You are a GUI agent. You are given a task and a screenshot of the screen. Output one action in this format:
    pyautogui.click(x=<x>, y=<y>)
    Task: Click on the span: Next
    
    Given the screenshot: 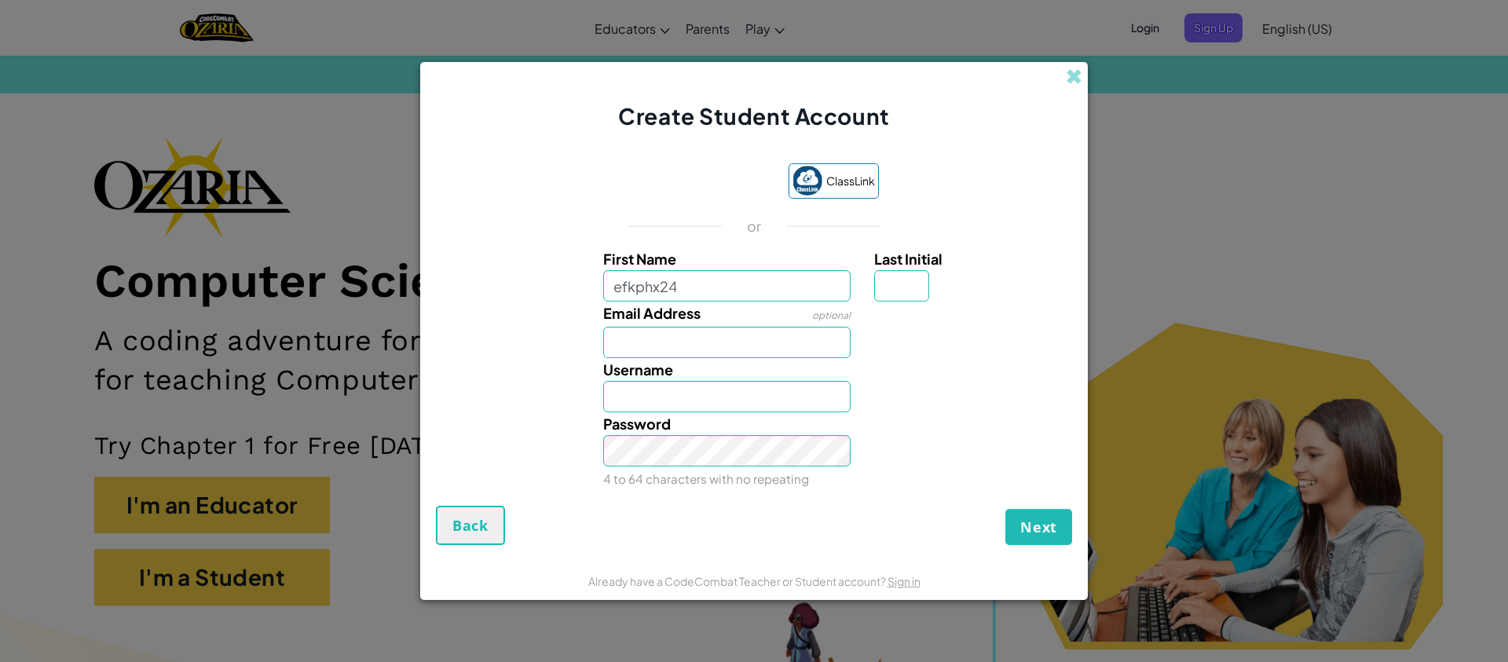 What is the action you would take?
    pyautogui.click(x=1038, y=527)
    